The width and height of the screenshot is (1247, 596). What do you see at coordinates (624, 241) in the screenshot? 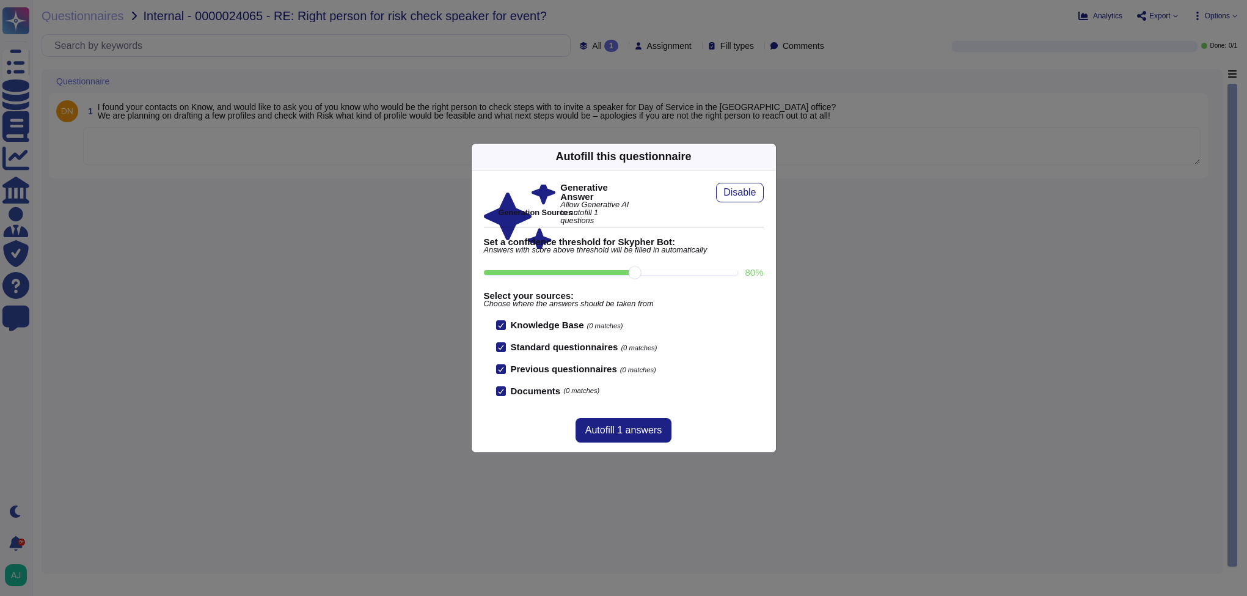
I see `b: Set a confidence threshold for Skypher Bot:` at bounding box center [624, 241].